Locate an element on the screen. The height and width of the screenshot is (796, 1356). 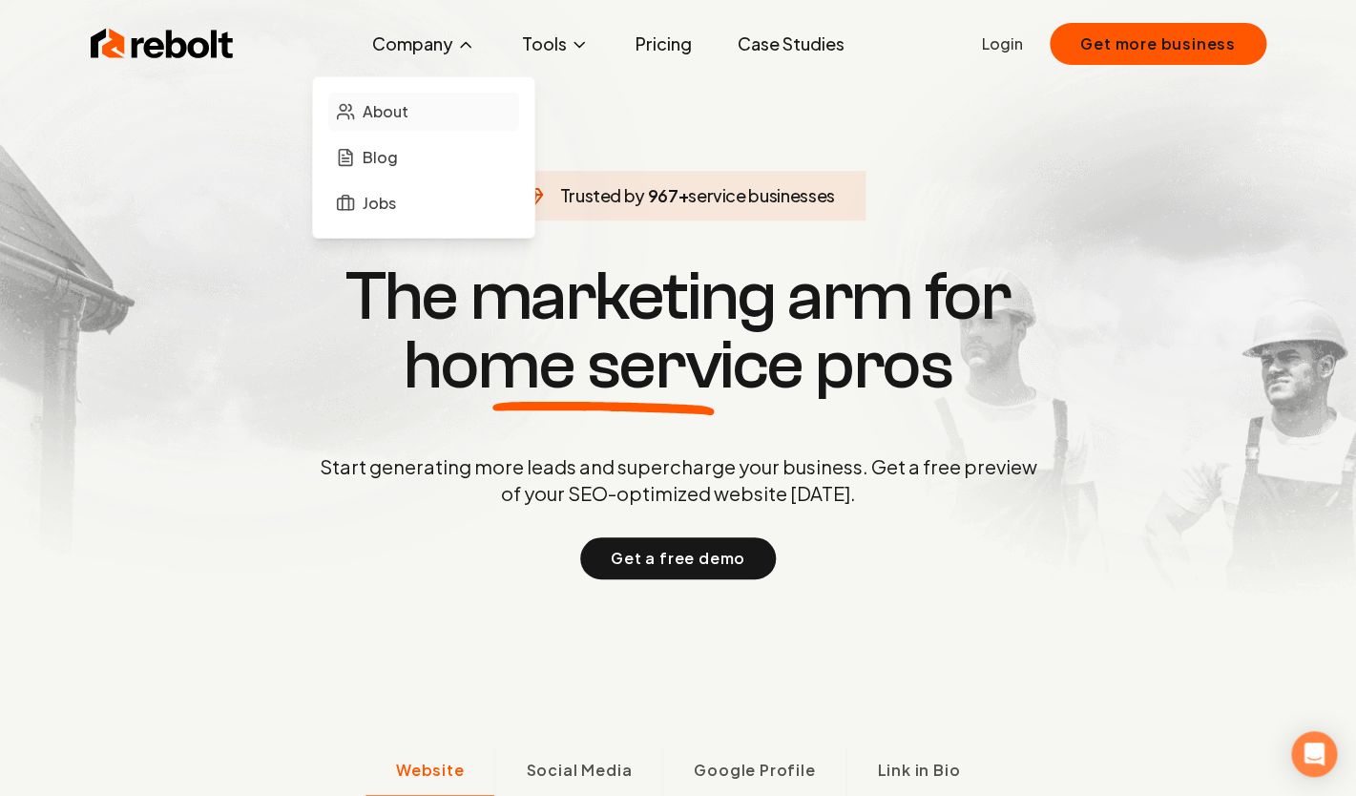
a: About is located at coordinates (424, 112).